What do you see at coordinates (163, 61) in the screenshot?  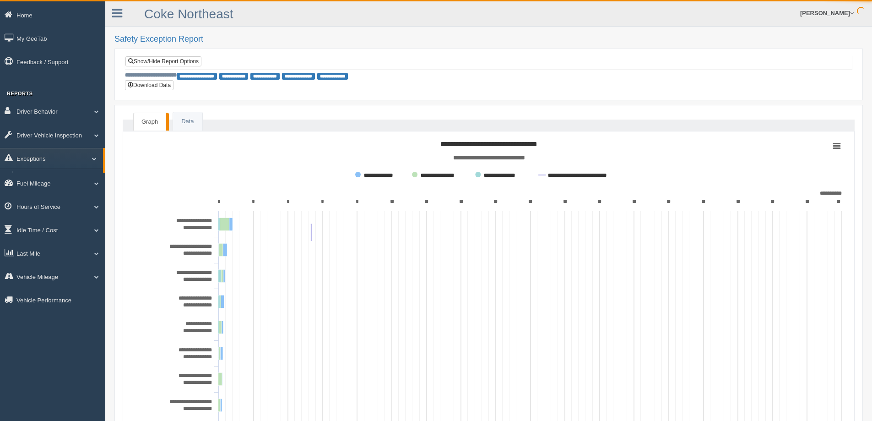 I see `a: Show/Hide Report Options` at bounding box center [163, 61].